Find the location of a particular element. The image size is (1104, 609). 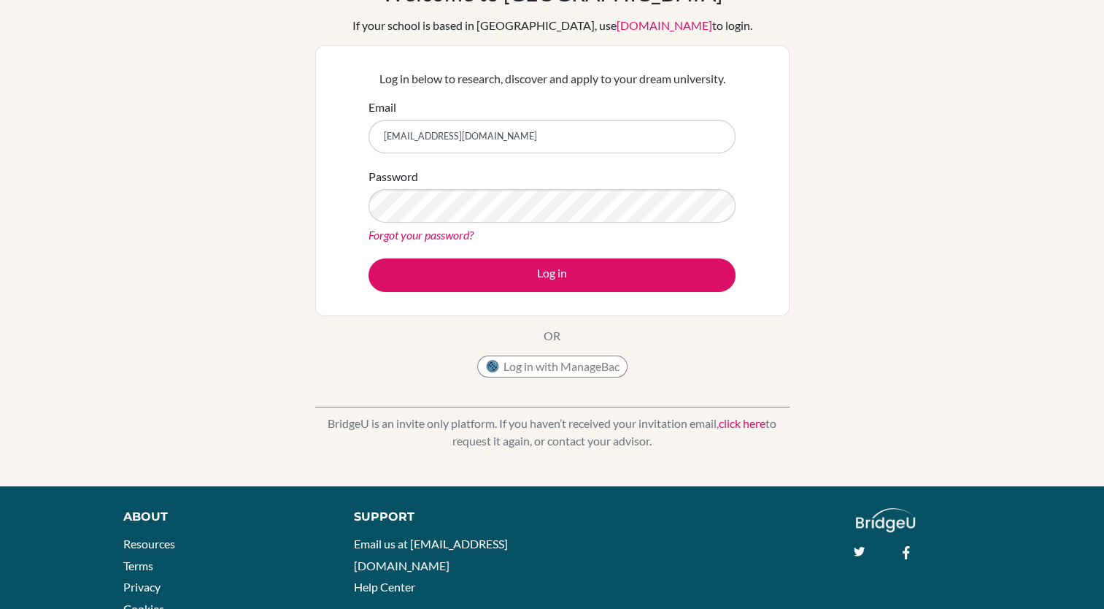

p: OR is located at coordinates (552, 336).